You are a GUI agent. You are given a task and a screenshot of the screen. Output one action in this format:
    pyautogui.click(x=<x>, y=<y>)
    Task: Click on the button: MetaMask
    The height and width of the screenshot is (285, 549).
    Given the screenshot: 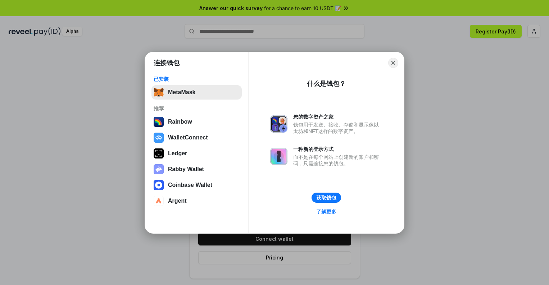 What is the action you would take?
    pyautogui.click(x=196, y=92)
    